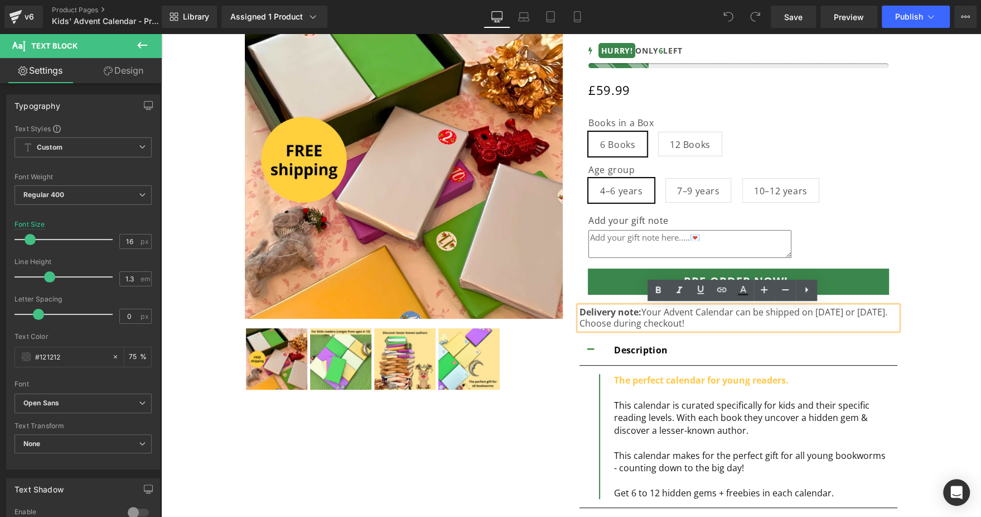 This screenshot has width=981, height=517. What do you see at coordinates (909, 17) in the screenshot?
I see `span: Publish` at bounding box center [909, 17].